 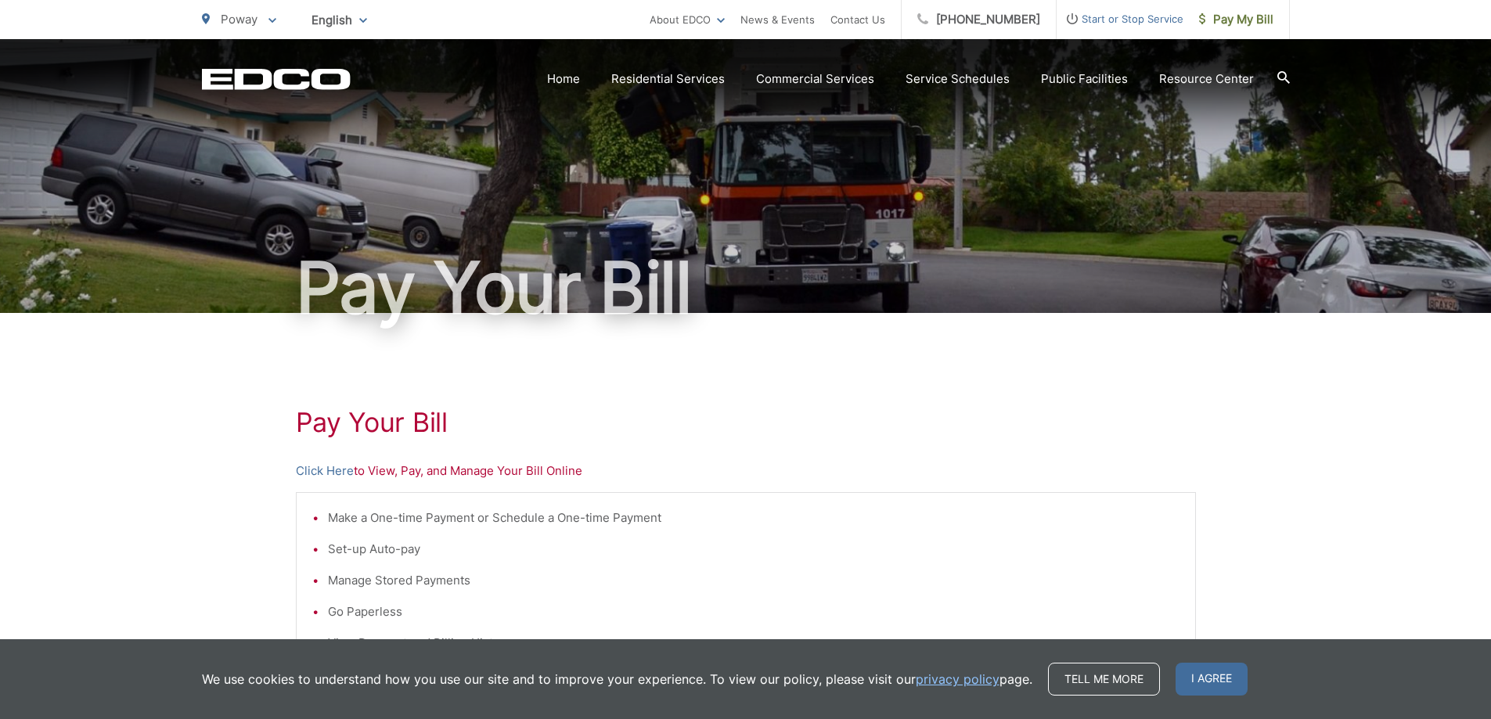 What do you see at coordinates (239, 19) in the screenshot?
I see `span: Poway` at bounding box center [239, 19].